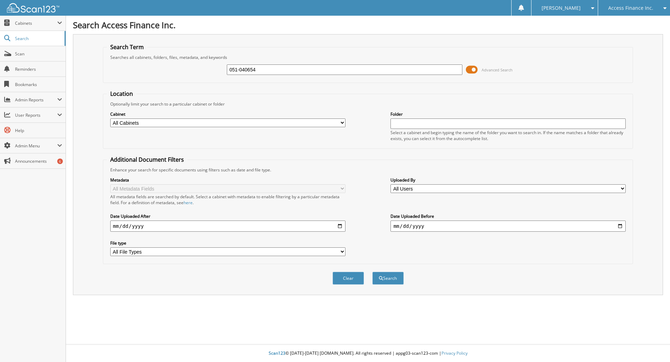  What do you see at coordinates (36, 115) in the screenshot?
I see `span: User Reports` at bounding box center [36, 115].